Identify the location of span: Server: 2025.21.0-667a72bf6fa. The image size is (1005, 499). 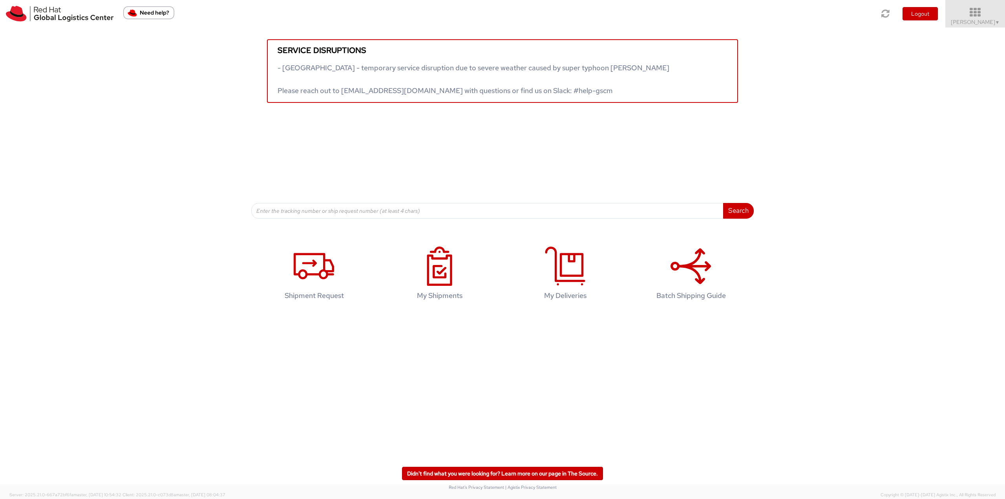
(65, 494).